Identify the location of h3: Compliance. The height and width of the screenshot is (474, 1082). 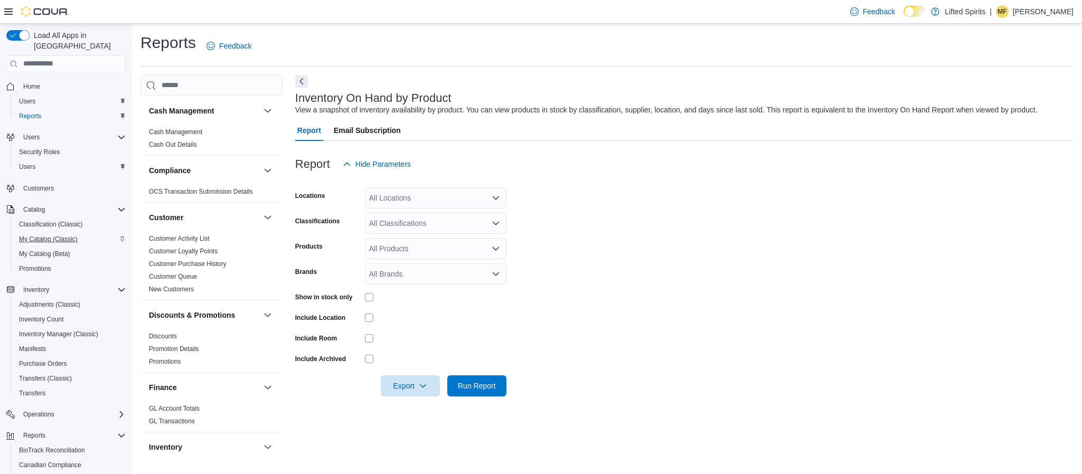
(170, 171).